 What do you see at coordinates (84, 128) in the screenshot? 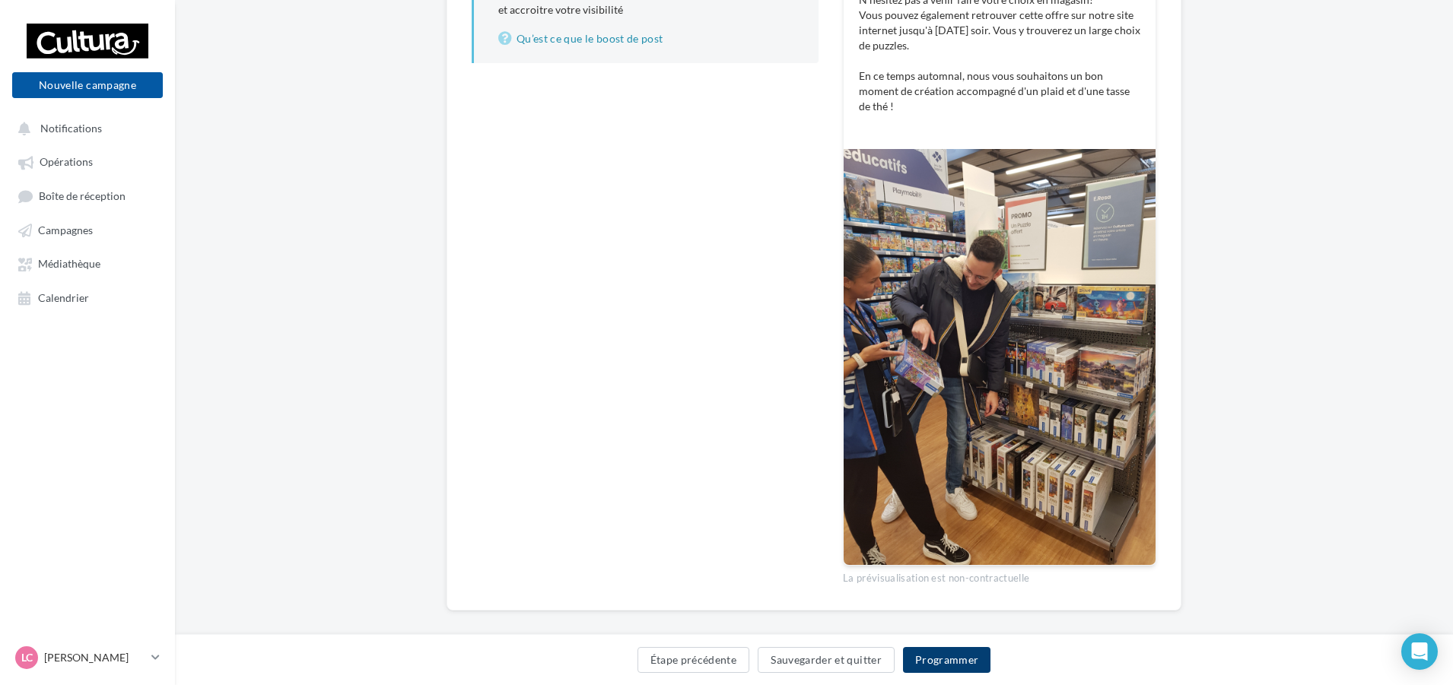
I see `button: Notifications` at bounding box center [84, 128].